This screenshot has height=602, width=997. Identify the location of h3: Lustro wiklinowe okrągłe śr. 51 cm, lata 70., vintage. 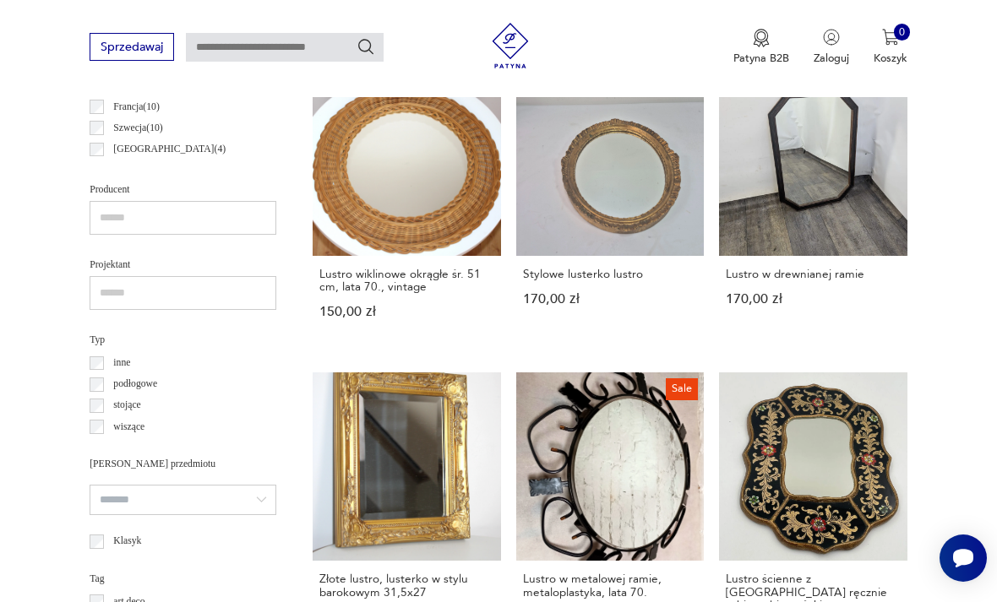
(406, 280).